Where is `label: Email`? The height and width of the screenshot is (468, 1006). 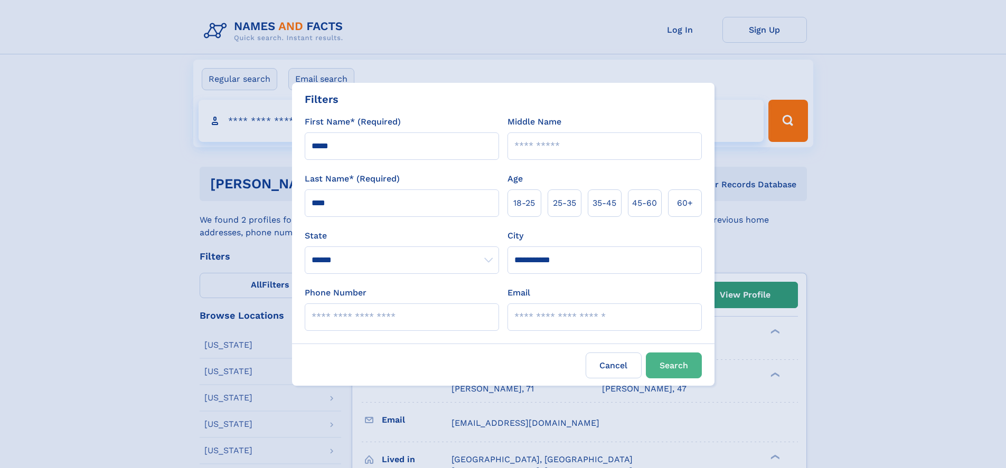
label: Email is located at coordinates (518, 293).